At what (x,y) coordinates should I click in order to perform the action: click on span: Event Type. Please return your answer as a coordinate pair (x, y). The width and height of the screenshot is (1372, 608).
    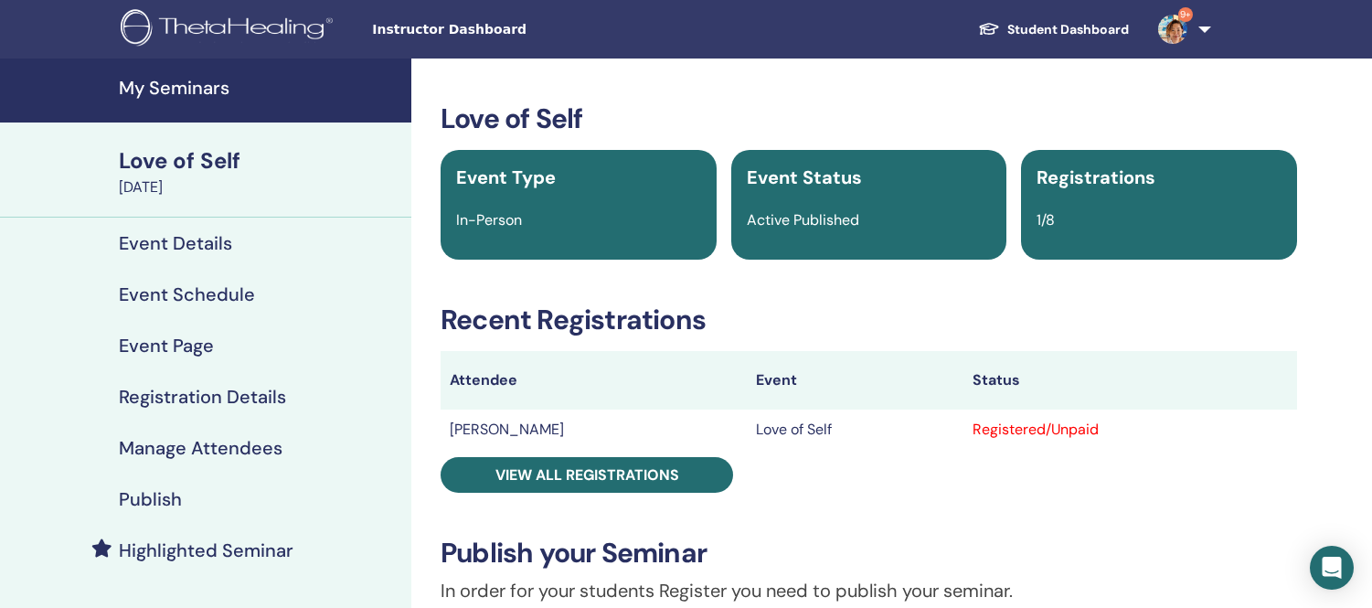
    Looking at the image, I should click on (505, 177).